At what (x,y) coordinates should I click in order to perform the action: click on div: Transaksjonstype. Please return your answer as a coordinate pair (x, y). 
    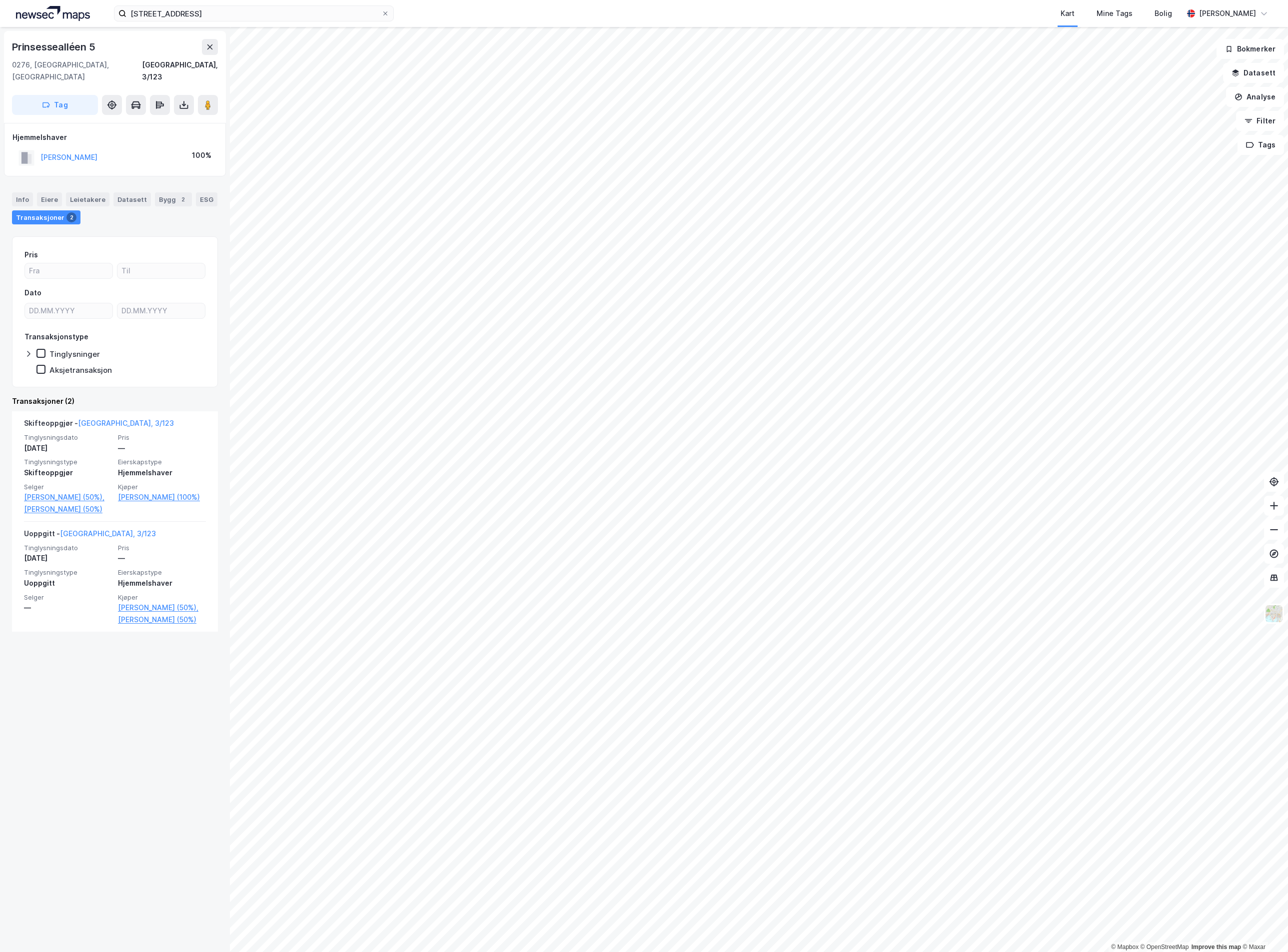
    Looking at the image, I should click on (57, 337).